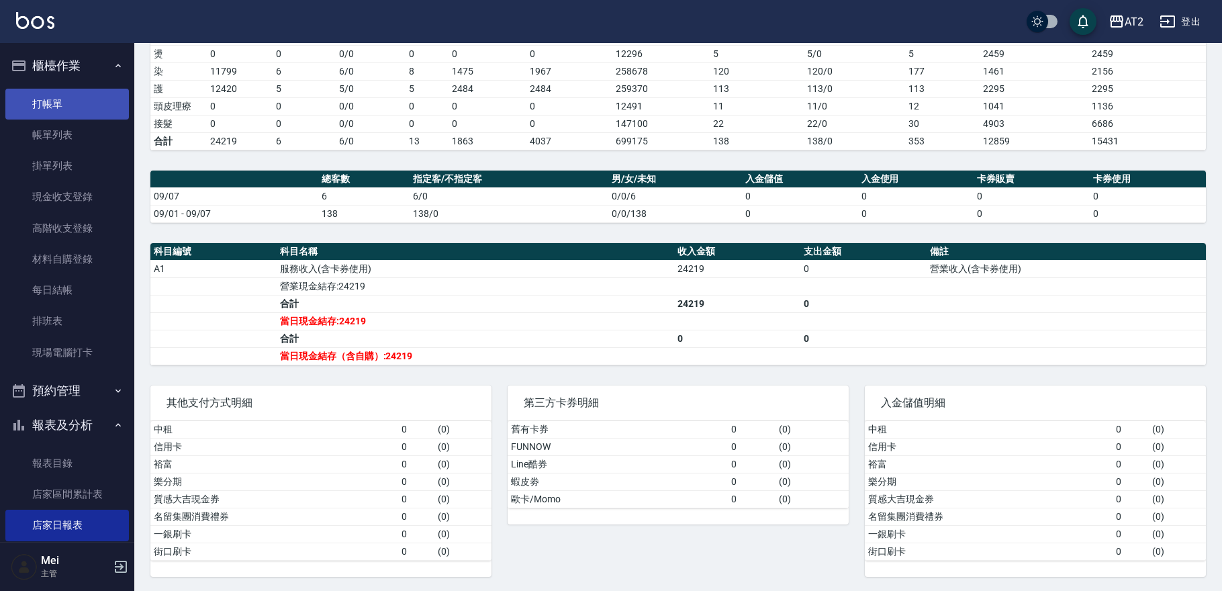 The width and height of the screenshot is (1222, 591). What do you see at coordinates (1066, 269) in the screenshot?
I see `td: 營業收入(含卡券使用)` at bounding box center [1066, 269].